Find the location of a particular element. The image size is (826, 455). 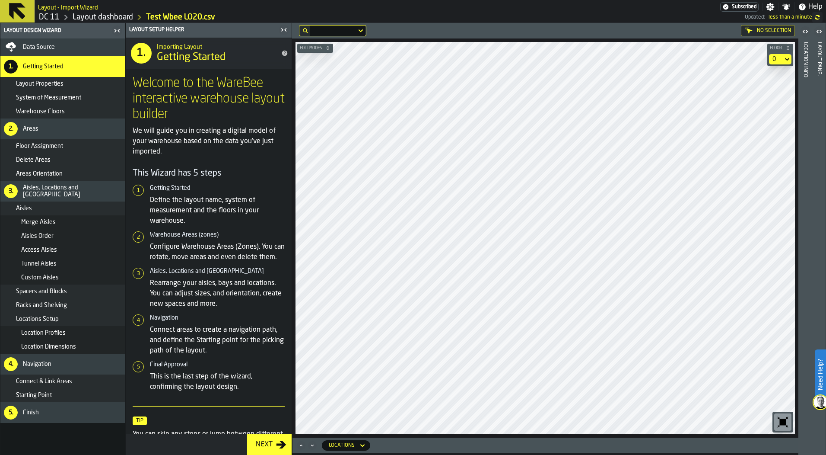

span: Navigation is located at coordinates (37, 364).